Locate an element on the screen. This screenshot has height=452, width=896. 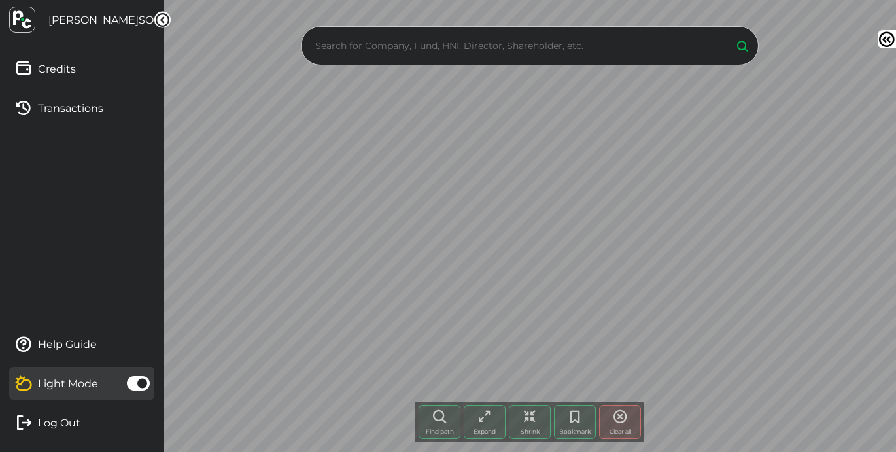
span: Light Mode is located at coordinates (68, 383).